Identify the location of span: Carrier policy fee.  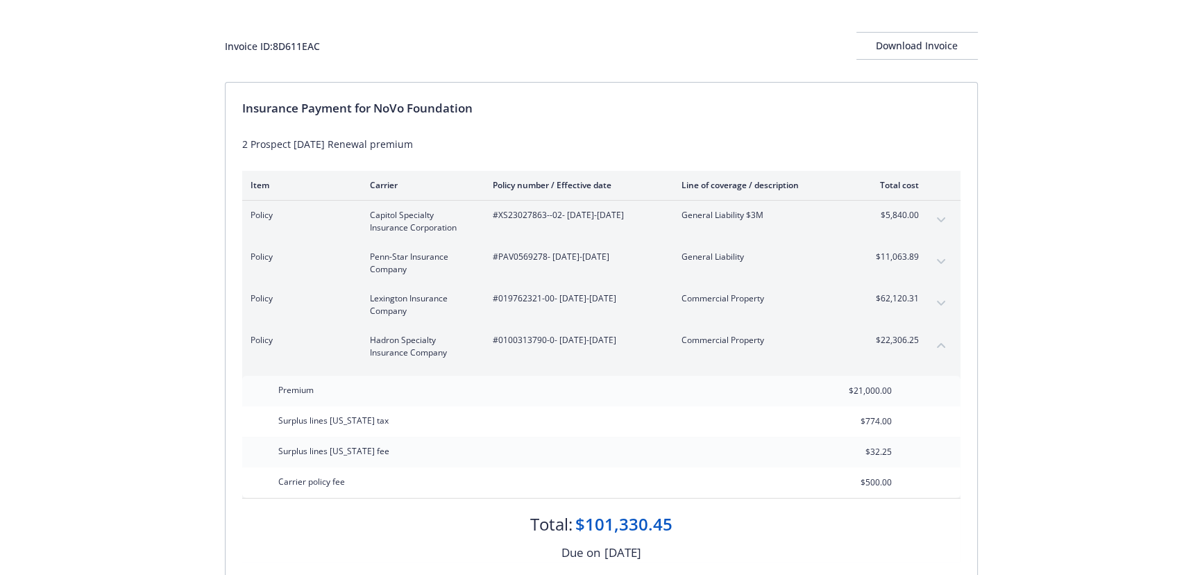
(312, 481).